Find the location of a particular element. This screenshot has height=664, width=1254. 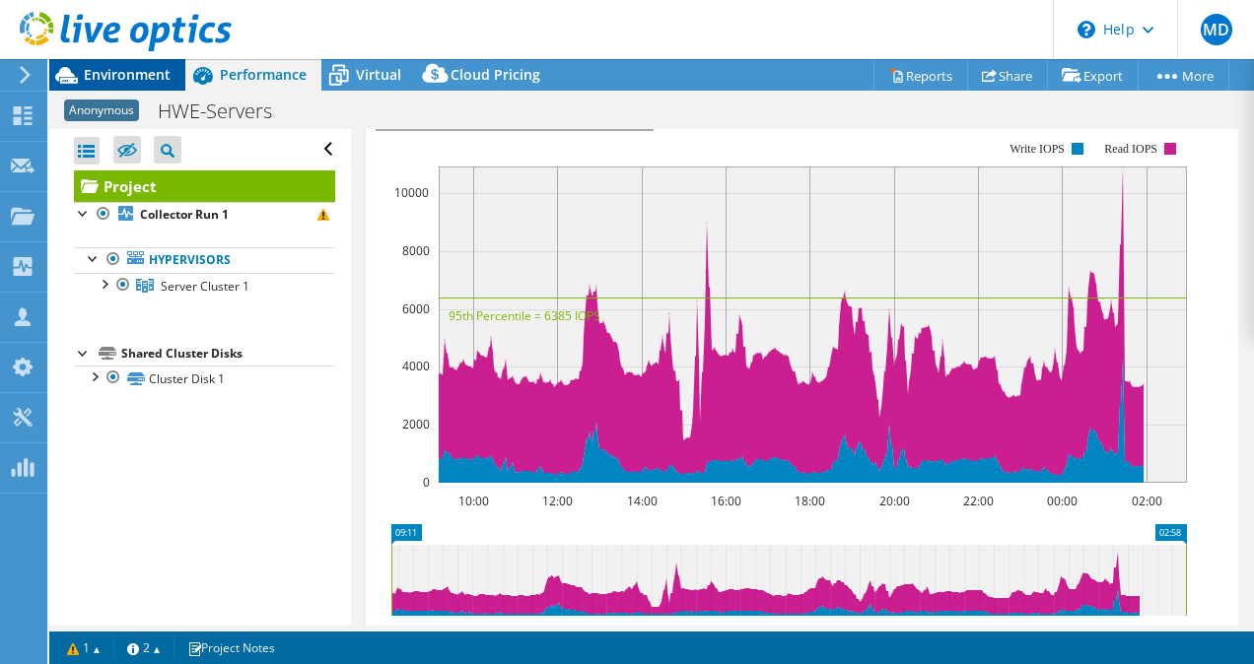

text: 19:00 is located at coordinates (829, 630).